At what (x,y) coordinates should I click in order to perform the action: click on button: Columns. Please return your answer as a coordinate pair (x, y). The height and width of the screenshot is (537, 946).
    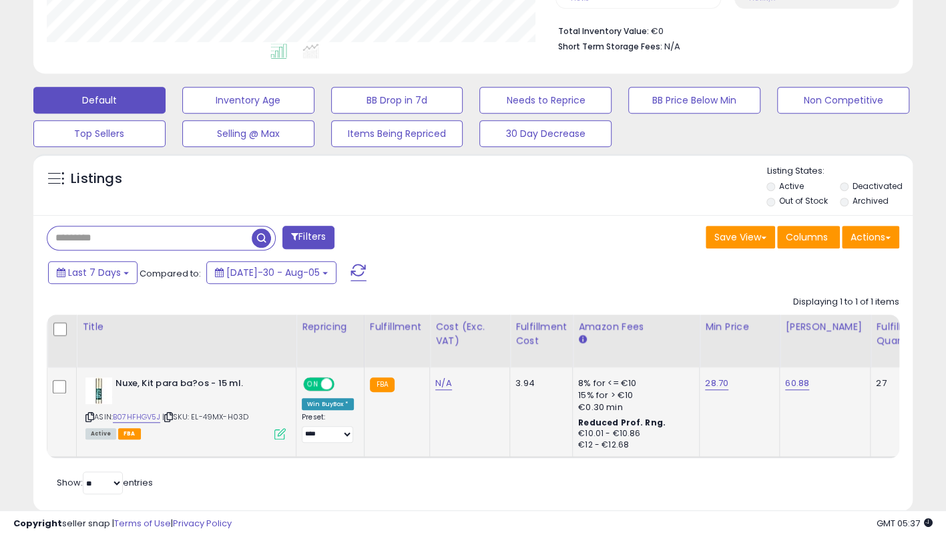
    Looking at the image, I should click on (809, 237).